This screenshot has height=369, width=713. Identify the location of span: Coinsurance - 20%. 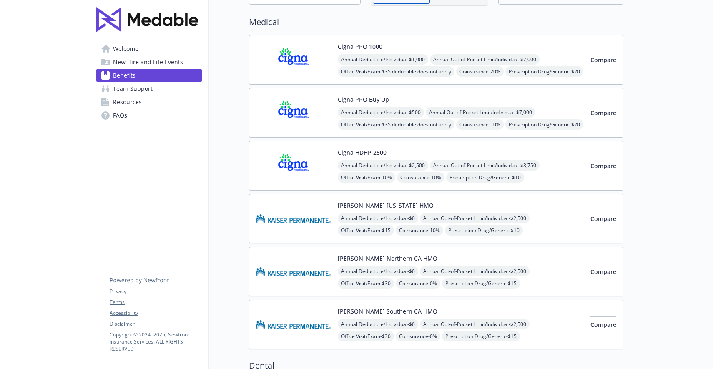
(480, 71).